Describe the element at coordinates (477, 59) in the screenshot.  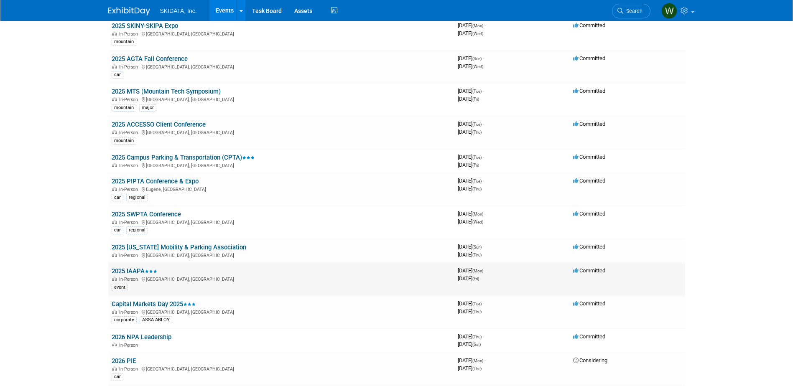
I see `span: (Sun)` at that location.